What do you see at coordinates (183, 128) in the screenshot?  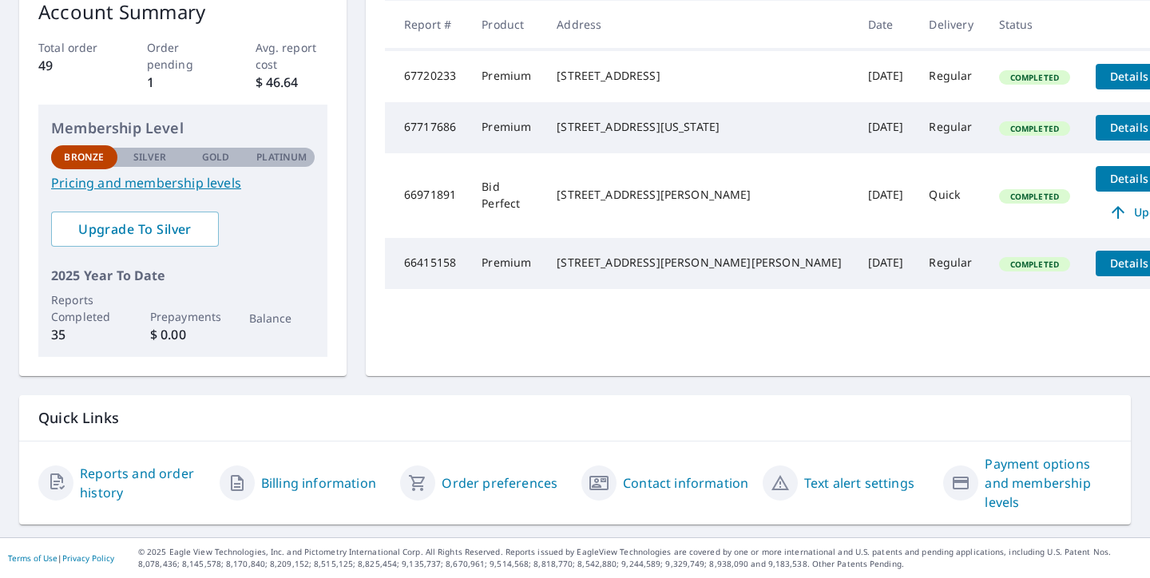 I see `p: Membership Level` at bounding box center [183, 128].